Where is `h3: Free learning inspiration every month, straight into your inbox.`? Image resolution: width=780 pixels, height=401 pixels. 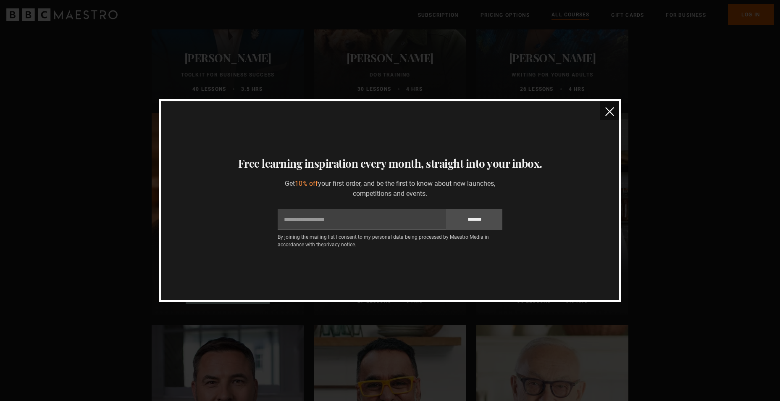
h3: Free learning inspiration every month, straight into your inbox. is located at coordinates (390, 163).